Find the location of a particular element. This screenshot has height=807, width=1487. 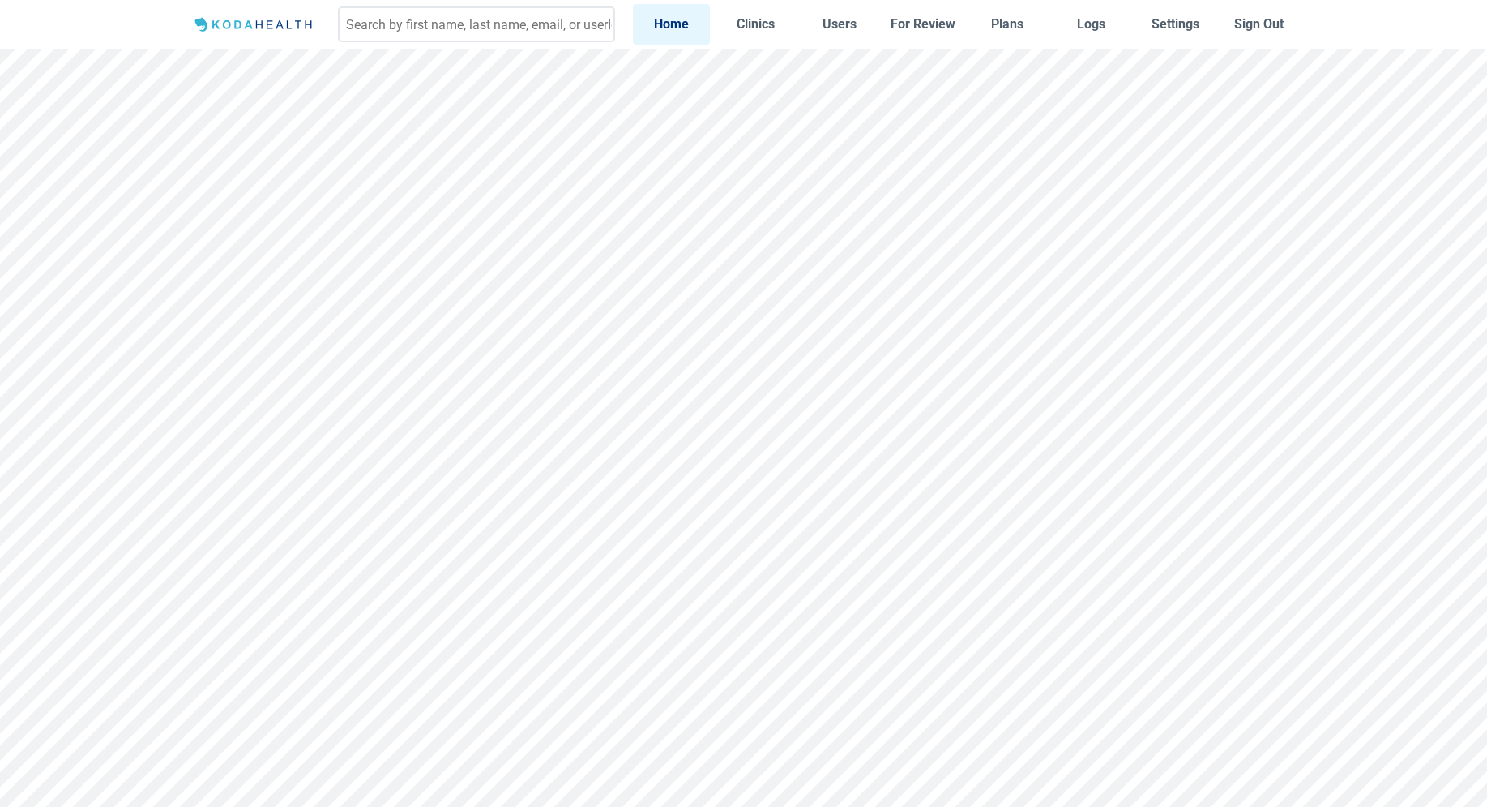

a: Logs is located at coordinates (1092, 24).